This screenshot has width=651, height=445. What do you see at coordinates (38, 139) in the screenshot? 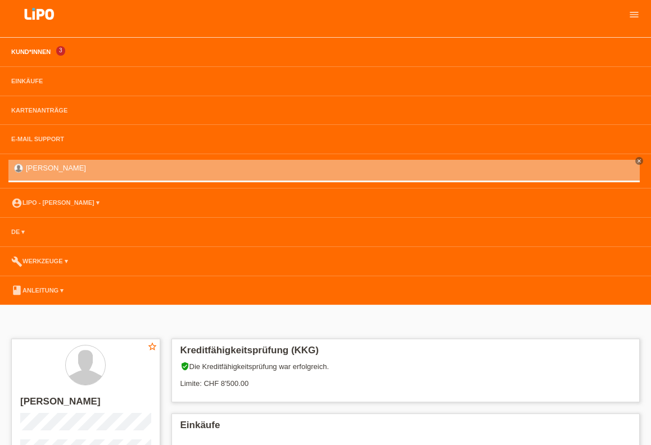
I see `a: E-Mail Support` at bounding box center [38, 139].